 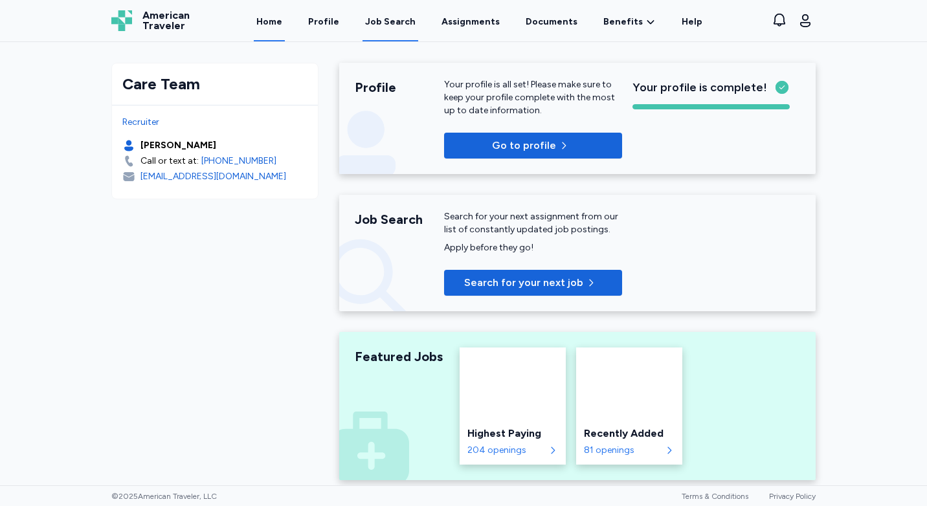 I want to click on a: Terms & Conditions, so click(x=715, y=497).